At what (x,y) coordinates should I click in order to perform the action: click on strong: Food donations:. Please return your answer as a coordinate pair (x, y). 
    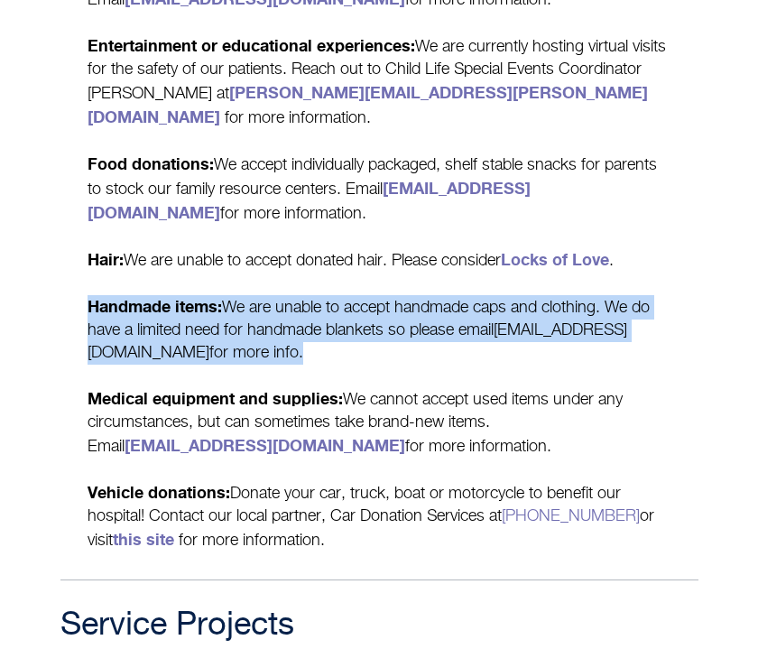
    Looking at the image, I should click on (151, 163).